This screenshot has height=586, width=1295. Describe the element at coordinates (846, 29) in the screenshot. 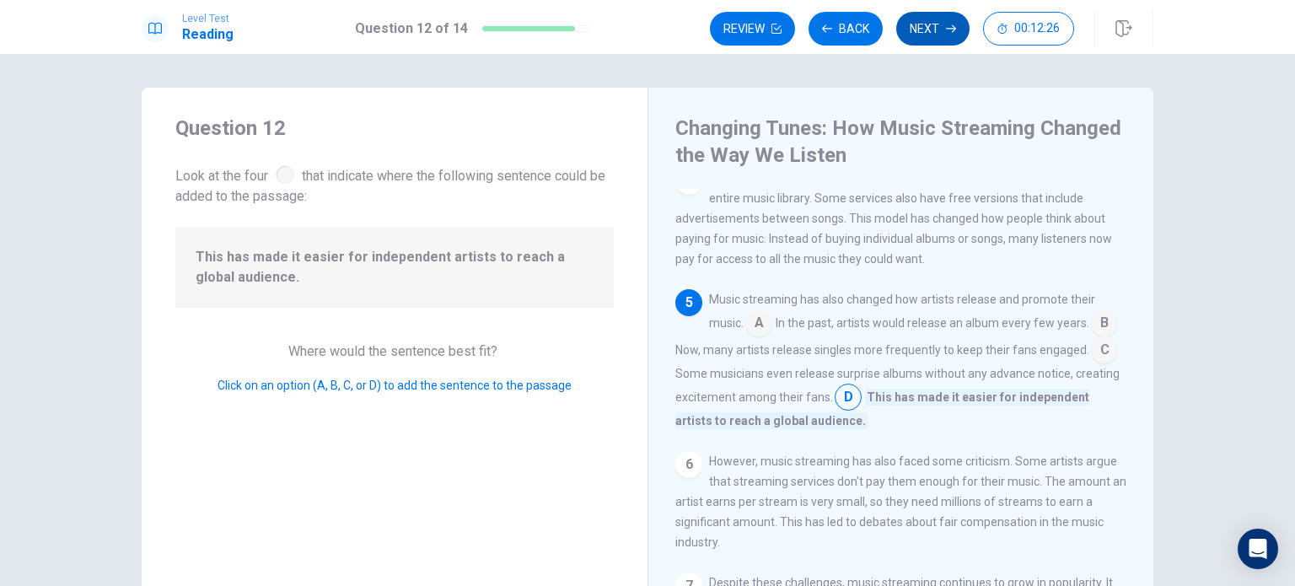

I see `button: Back` at that location.